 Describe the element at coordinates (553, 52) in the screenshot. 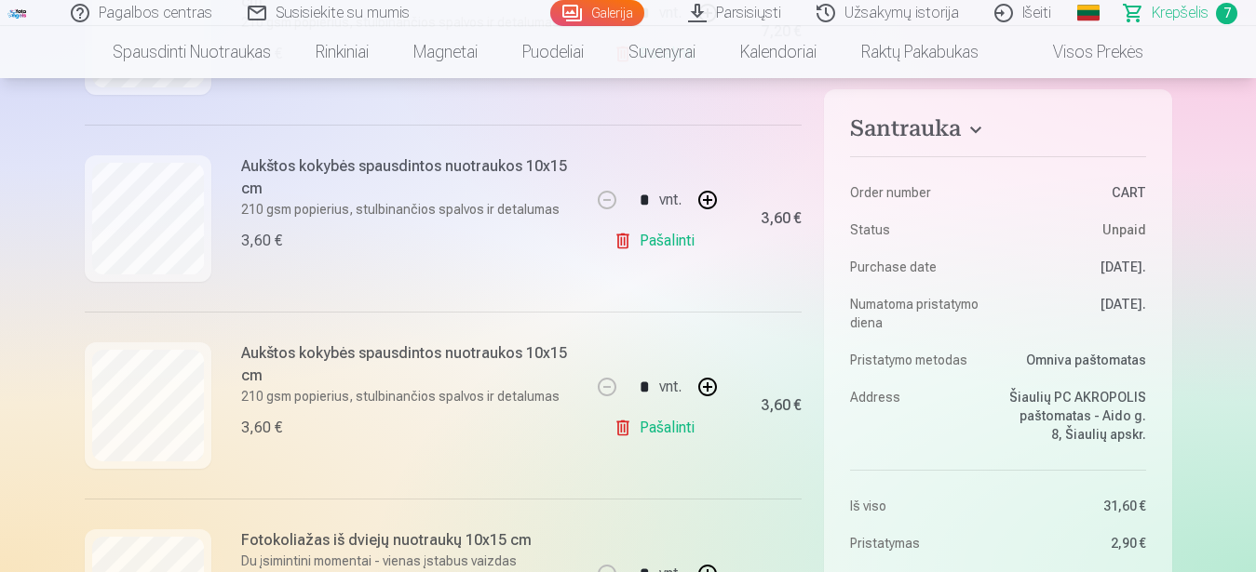

I see `a: Puodeliai` at that location.